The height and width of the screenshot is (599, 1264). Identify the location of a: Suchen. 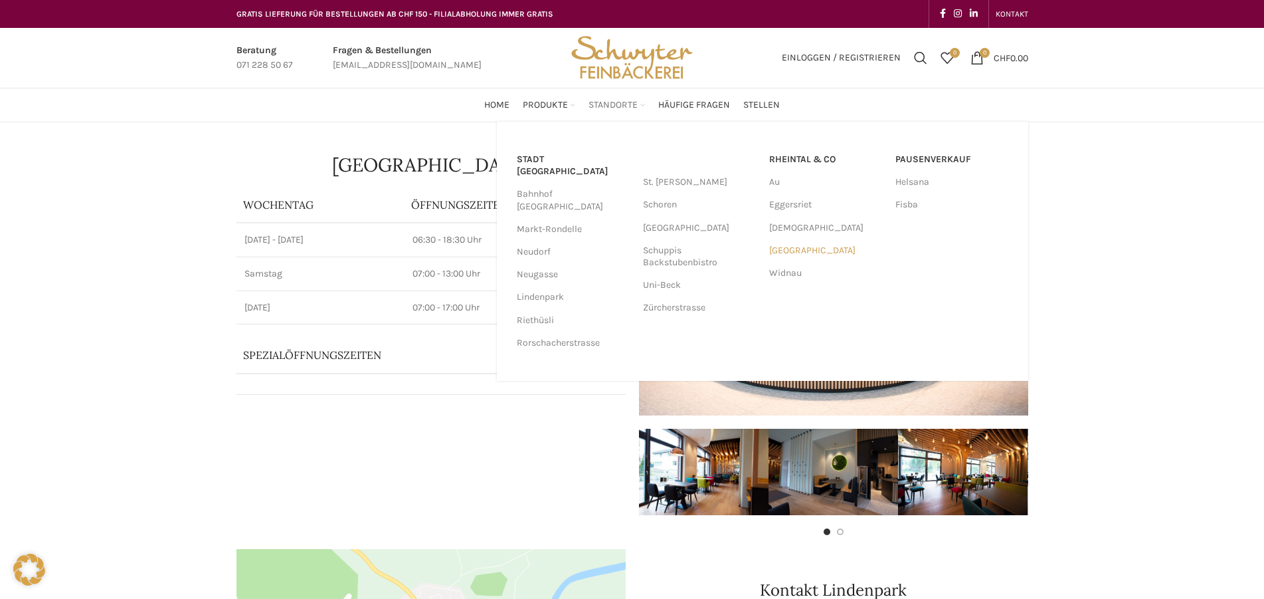
(921, 58).